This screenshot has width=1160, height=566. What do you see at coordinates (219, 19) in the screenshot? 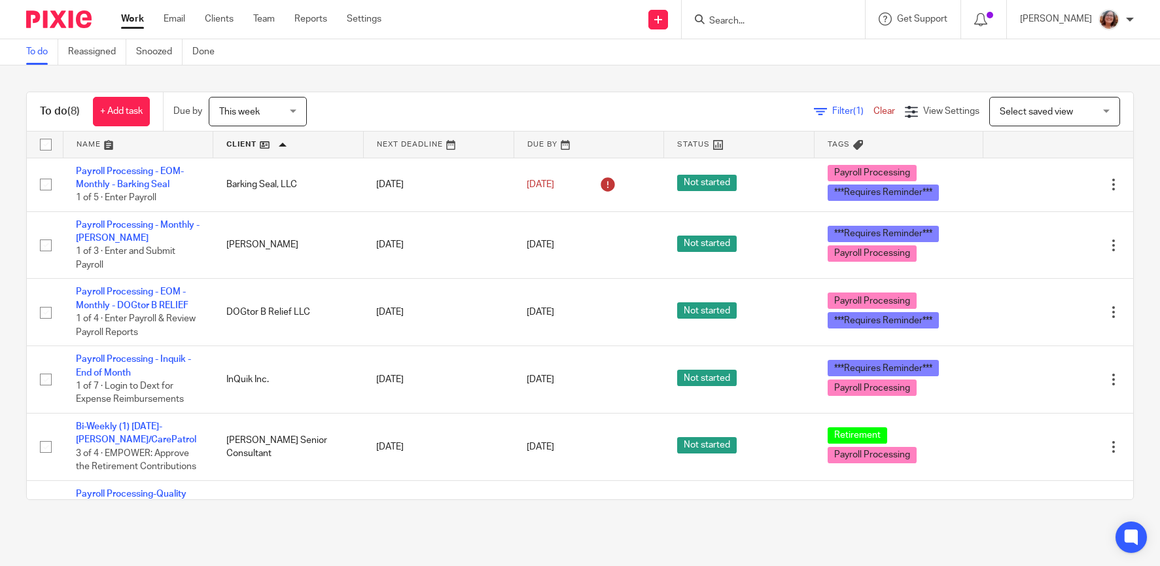
I see `a: Clients` at bounding box center [219, 19].